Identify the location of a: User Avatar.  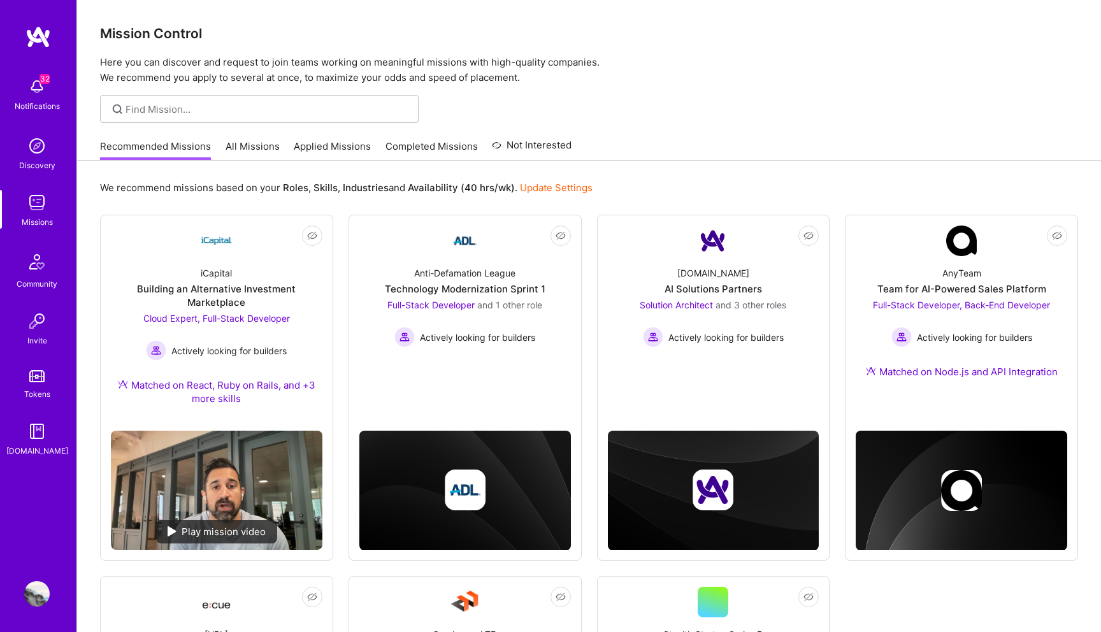
(37, 594).